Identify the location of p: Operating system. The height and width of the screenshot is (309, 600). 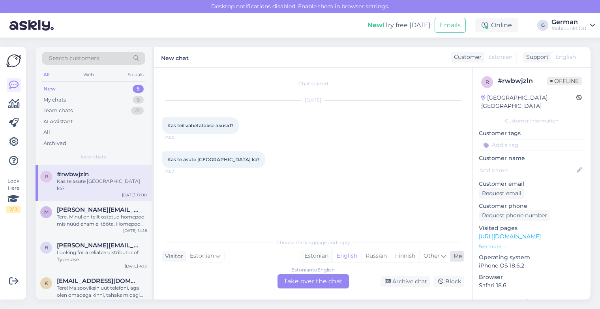
(532, 257).